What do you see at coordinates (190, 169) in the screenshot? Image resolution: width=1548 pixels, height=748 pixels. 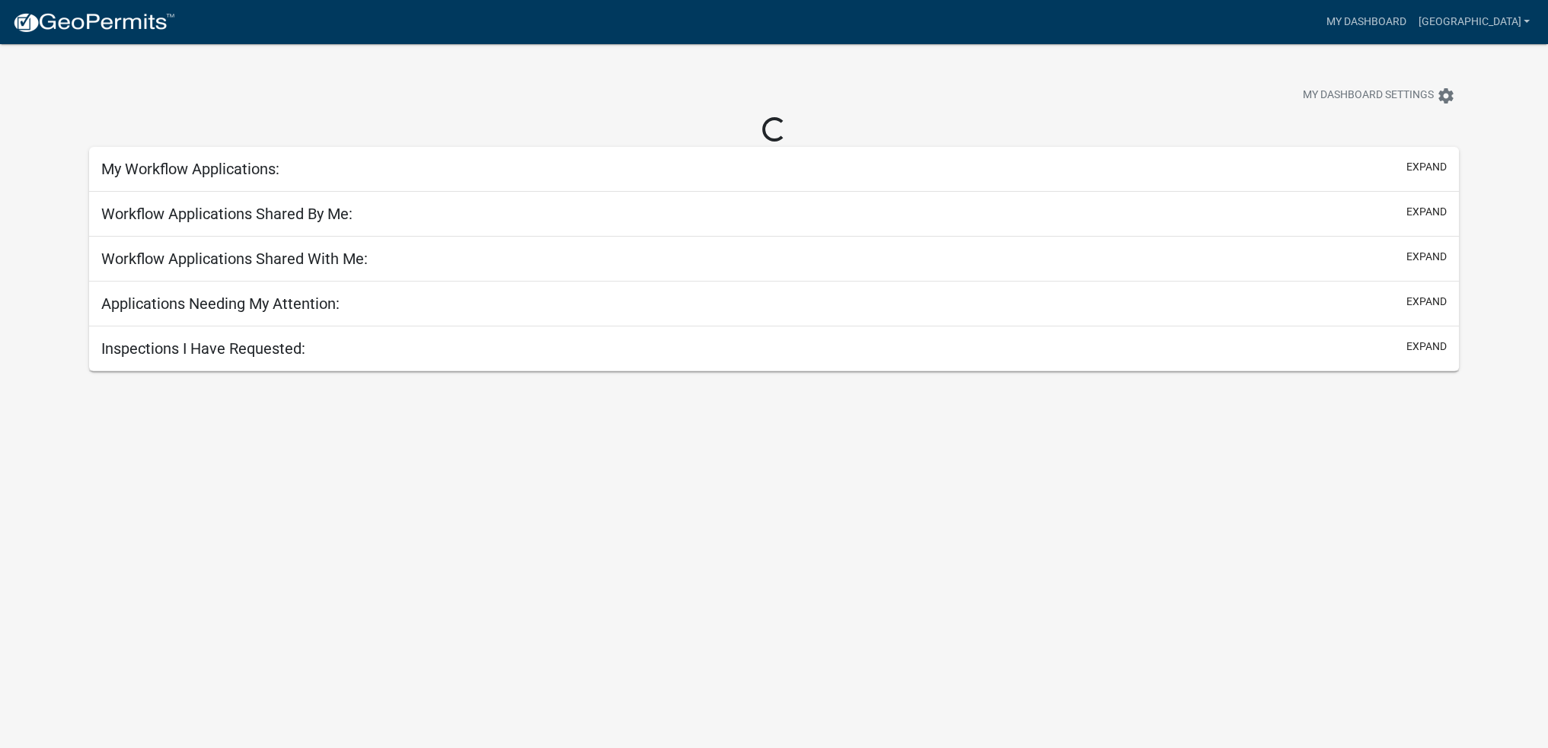 I see `h5: My Workflow Applications:` at bounding box center [190, 169].